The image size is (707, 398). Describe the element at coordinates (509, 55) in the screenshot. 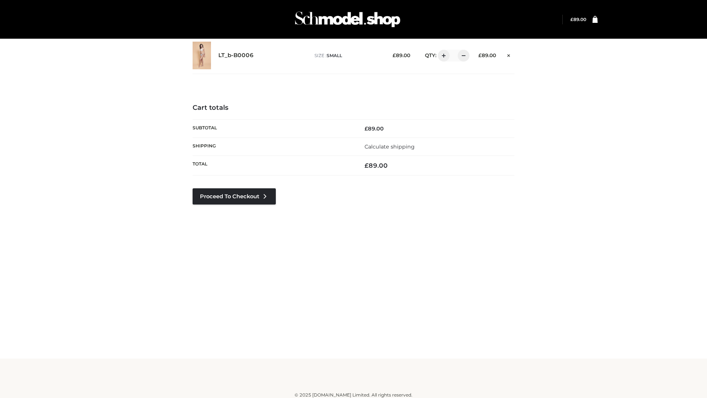

I see `a: Remove this item` at that location.